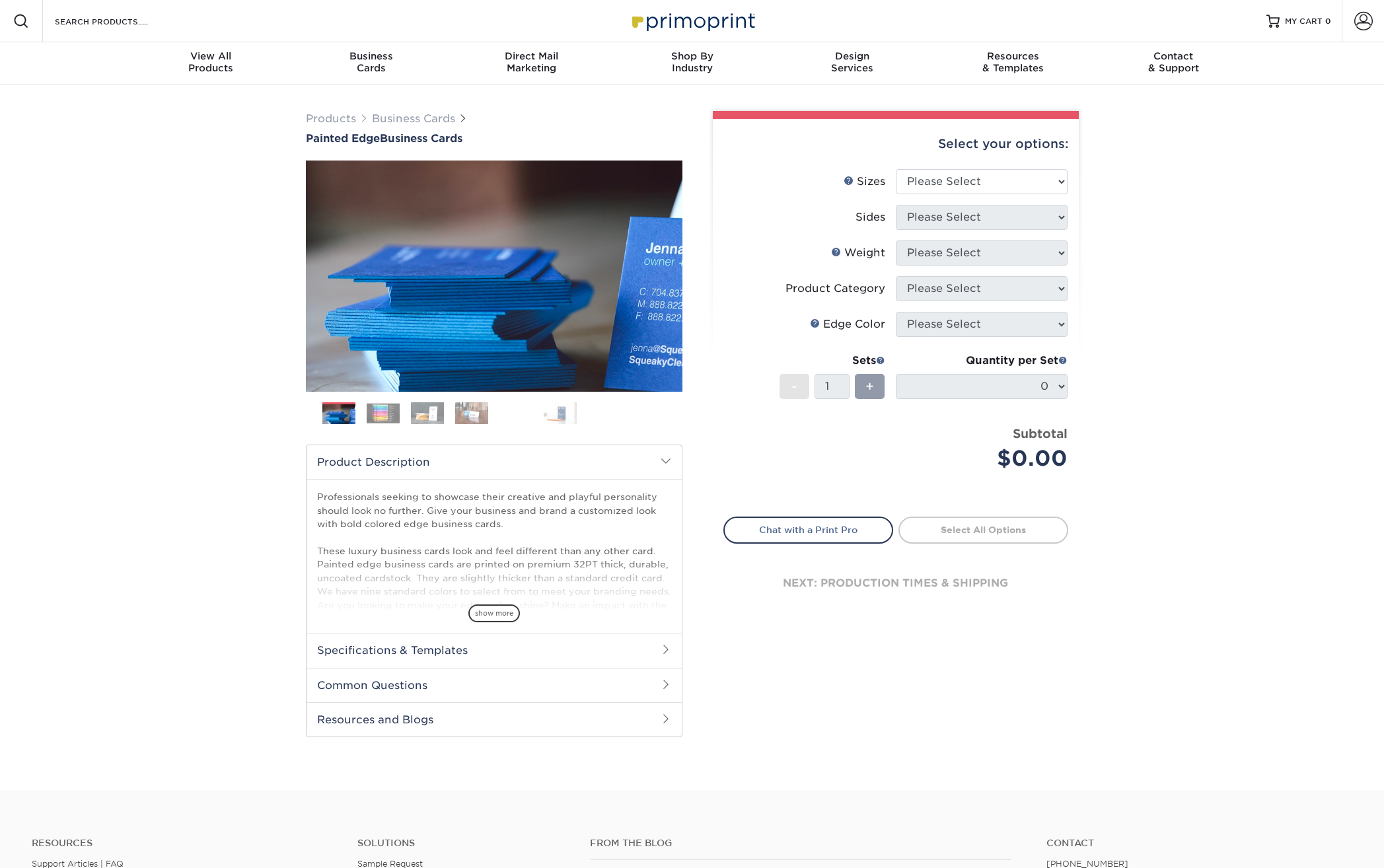 The image size is (1384, 868). I want to click on h2: Resources and Blogs, so click(494, 719).